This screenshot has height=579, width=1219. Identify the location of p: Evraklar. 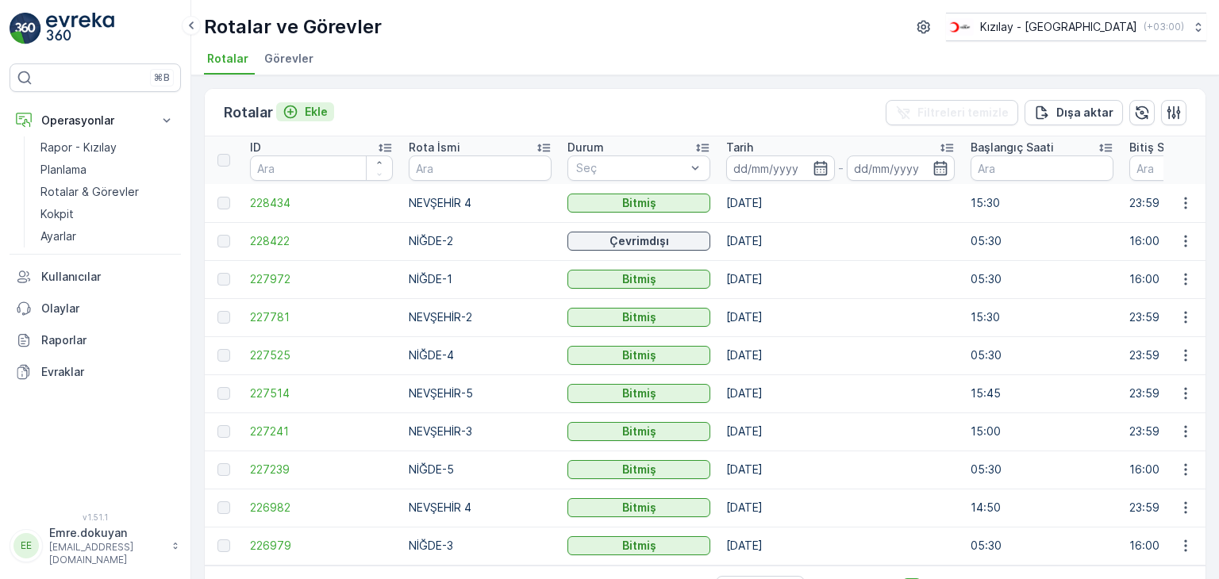
(108, 372).